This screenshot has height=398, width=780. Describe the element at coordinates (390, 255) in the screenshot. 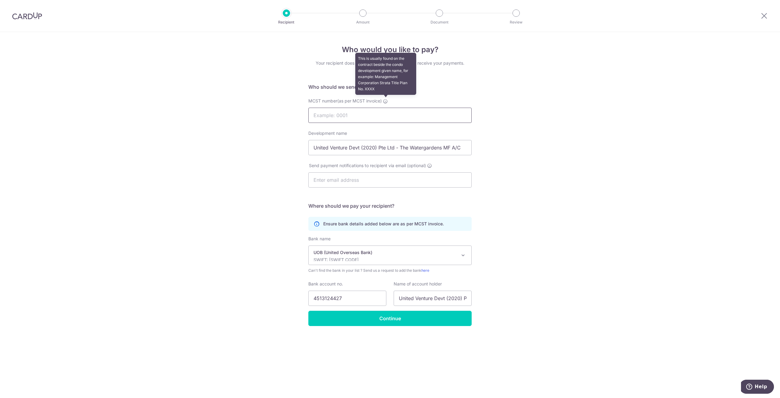

I see `span: UOB (United Overseas Bank)` at that location.